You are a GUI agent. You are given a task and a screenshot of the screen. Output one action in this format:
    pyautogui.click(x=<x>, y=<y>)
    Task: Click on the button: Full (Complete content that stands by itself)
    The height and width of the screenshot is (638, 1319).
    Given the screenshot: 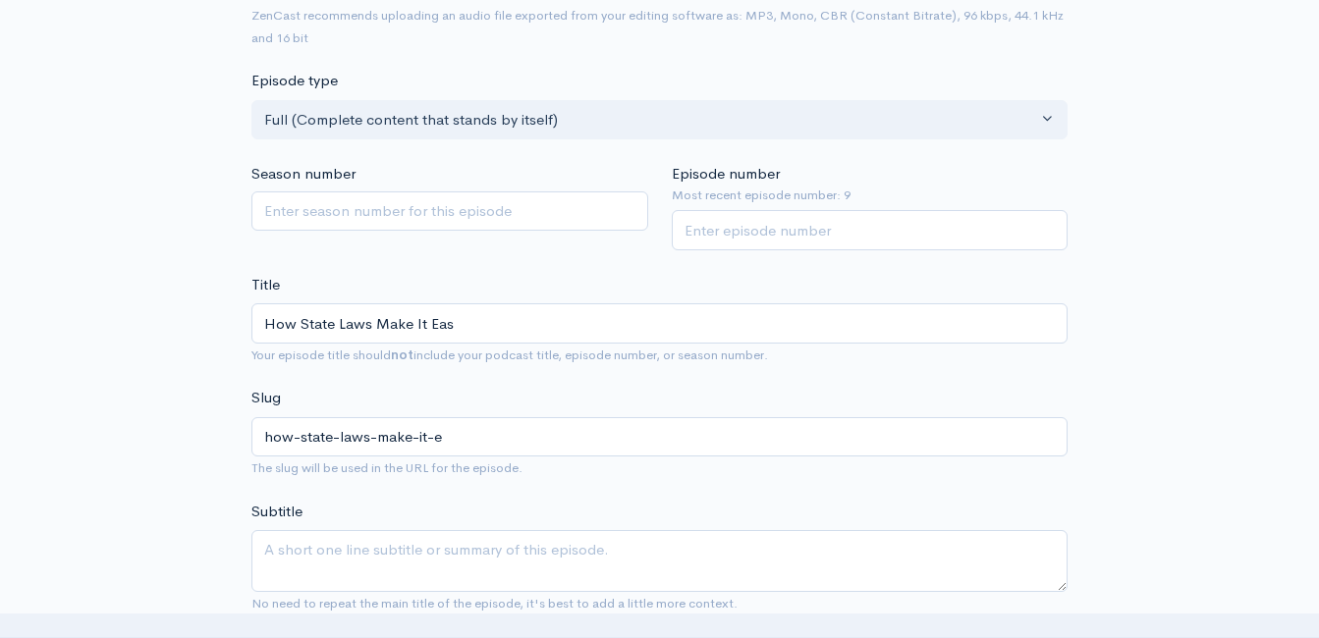 What is the action you would take?
    pyautogui.click(x=659, y=120)
    